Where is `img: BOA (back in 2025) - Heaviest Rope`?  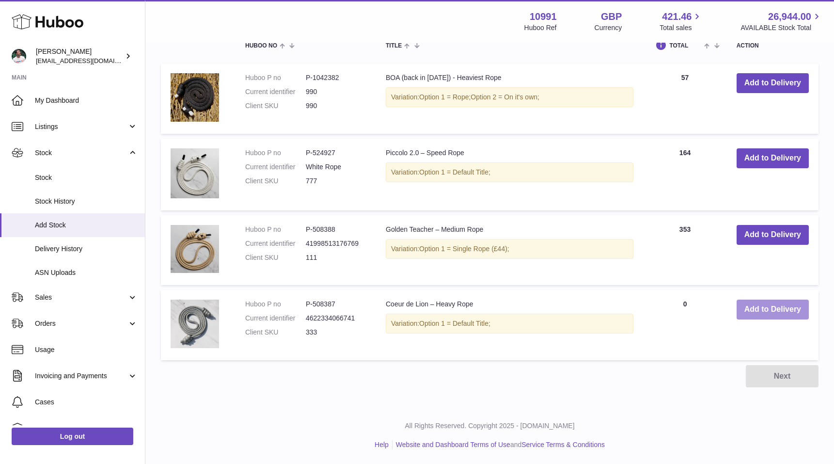 img: BOA (back in 2025) - Heaviest Rope is located at coordinates (195, 97).